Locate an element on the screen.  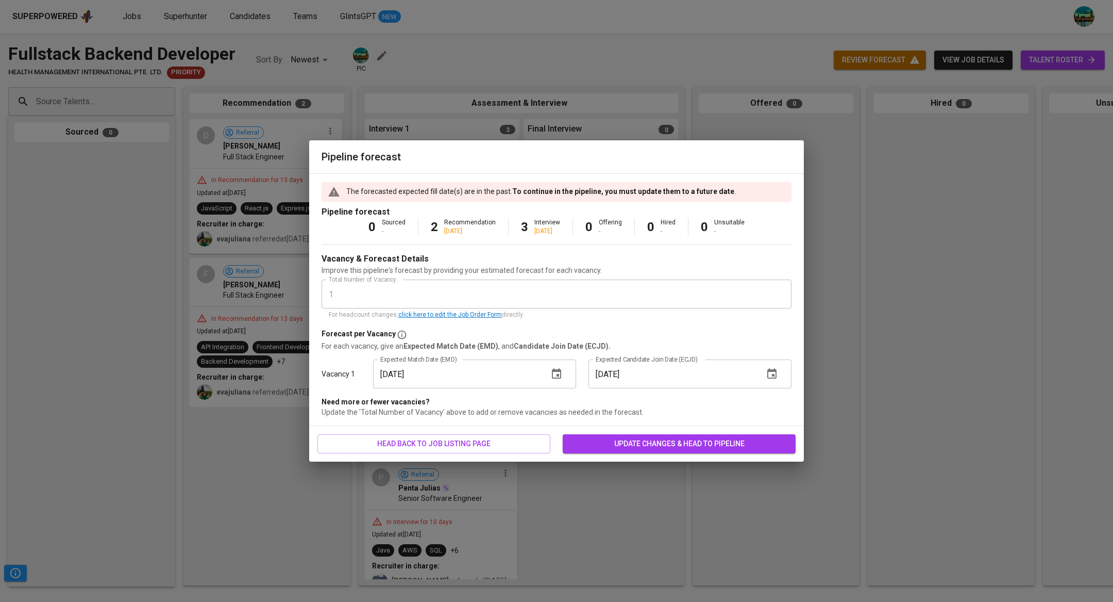
p: Improve this pipeline's forecast by providing your estimated forecast for each vacancy. is located at coordinates (557, 270).